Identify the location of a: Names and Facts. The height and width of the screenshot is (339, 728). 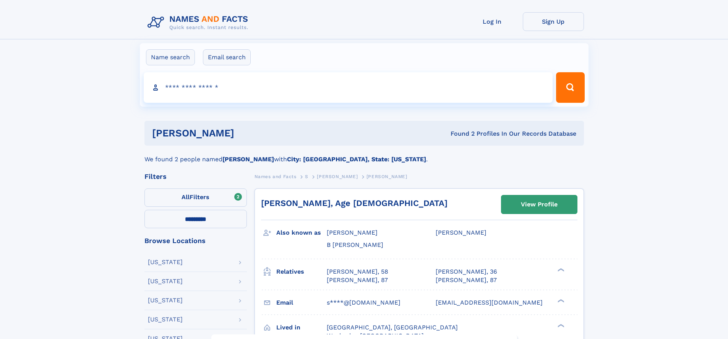
(276, 176).